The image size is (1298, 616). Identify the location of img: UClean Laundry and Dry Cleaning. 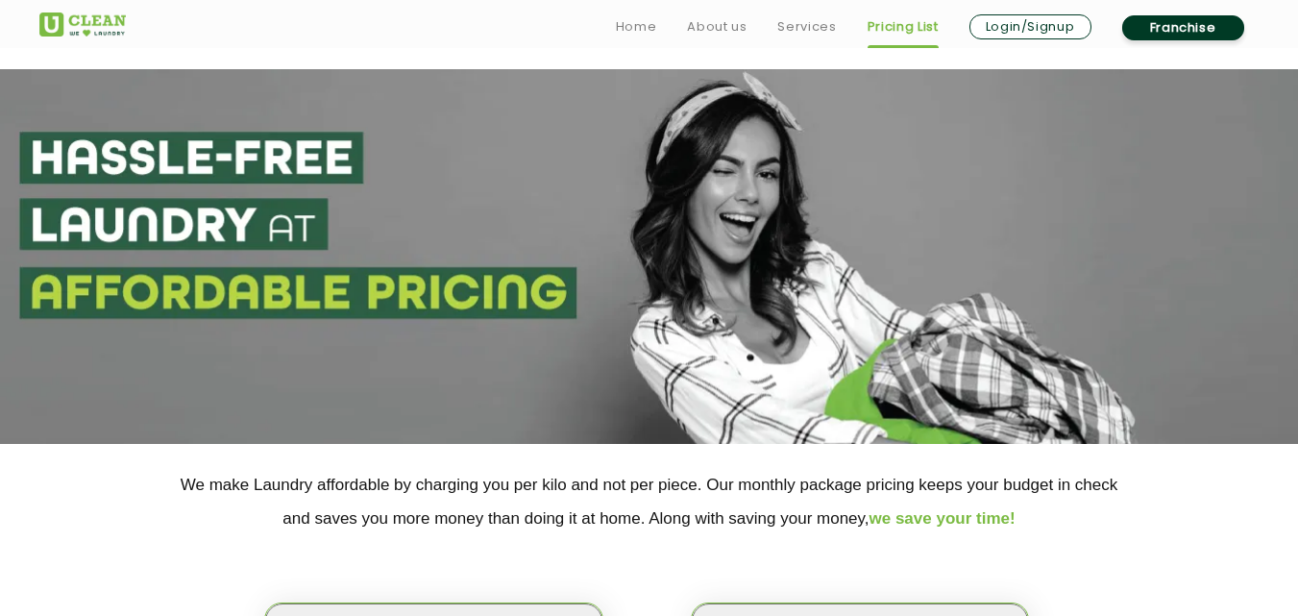
(83, 24).